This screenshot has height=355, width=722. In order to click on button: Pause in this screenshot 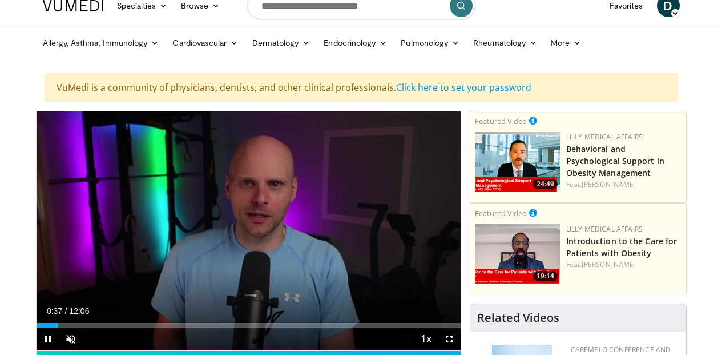, I will do `click(48, 339)`.